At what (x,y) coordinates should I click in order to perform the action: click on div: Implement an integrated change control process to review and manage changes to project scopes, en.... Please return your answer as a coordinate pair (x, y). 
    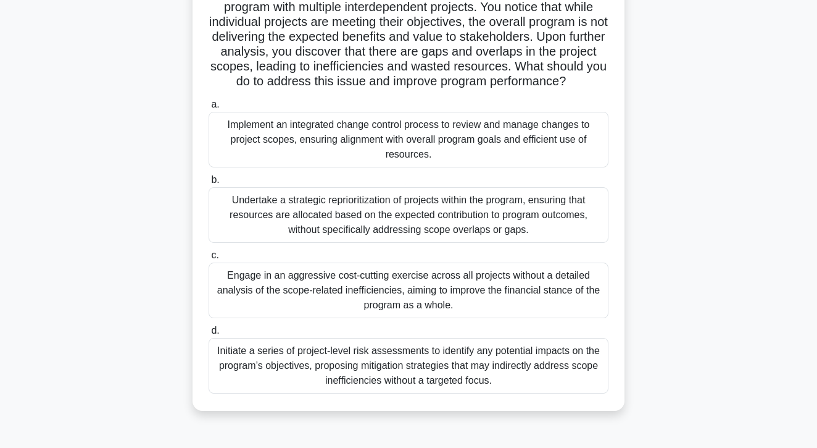
    Looking at the image, I should click on (409, 140).